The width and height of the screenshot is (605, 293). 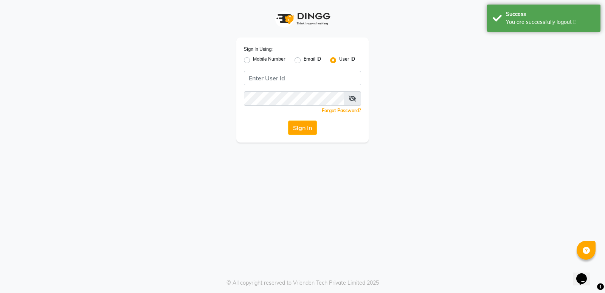 What do you see at coordinates (303, 128) in the screenshot?
I see `button: Sign In` at bounding box center [303, 128].